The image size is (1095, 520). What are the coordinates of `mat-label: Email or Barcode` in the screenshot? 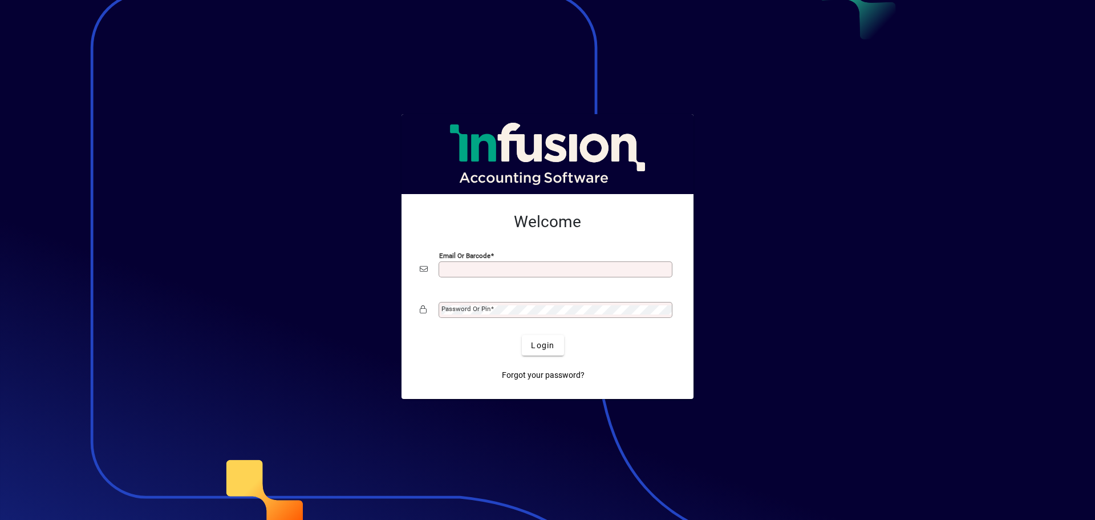 It's located at (465, 256).